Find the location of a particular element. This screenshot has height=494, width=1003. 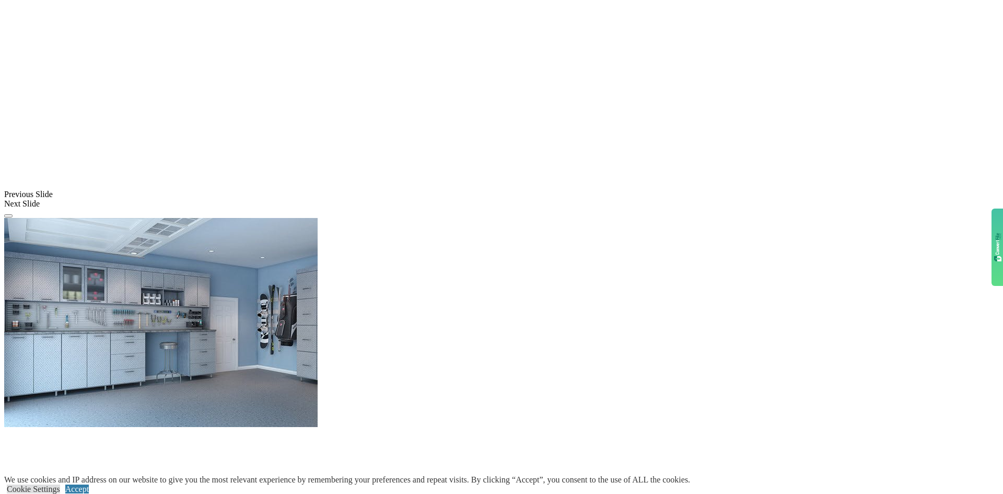

div: Next Slide is located at coordinates (502, 204).